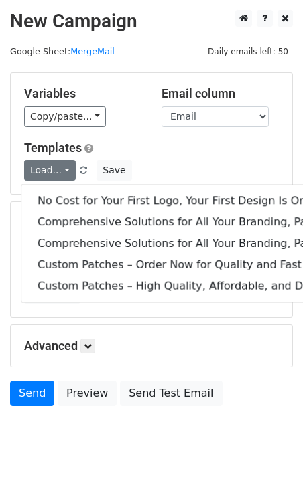 The width and height of the screenshot is (303, 479). I want to click on a: Daily emails left: 50, so click(248, 51).